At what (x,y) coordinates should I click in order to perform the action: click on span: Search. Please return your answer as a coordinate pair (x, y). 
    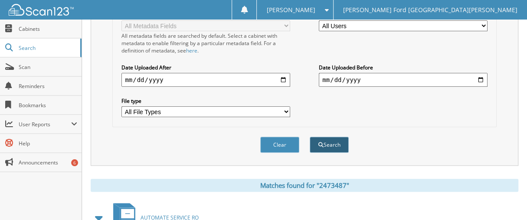
    Looking at the image, I should click on (47, 48).